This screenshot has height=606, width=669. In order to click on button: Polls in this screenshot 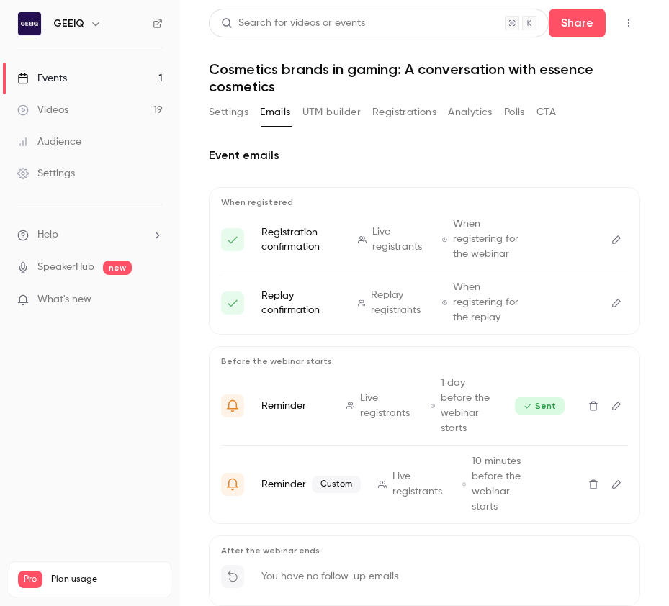, I will do `click(514, 112)`.